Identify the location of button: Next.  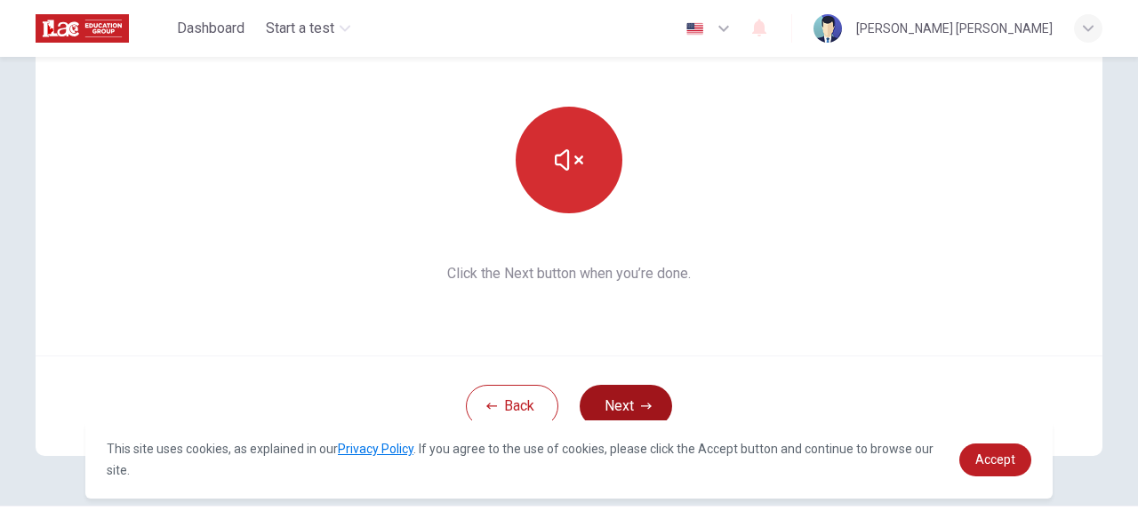
(626, 406).